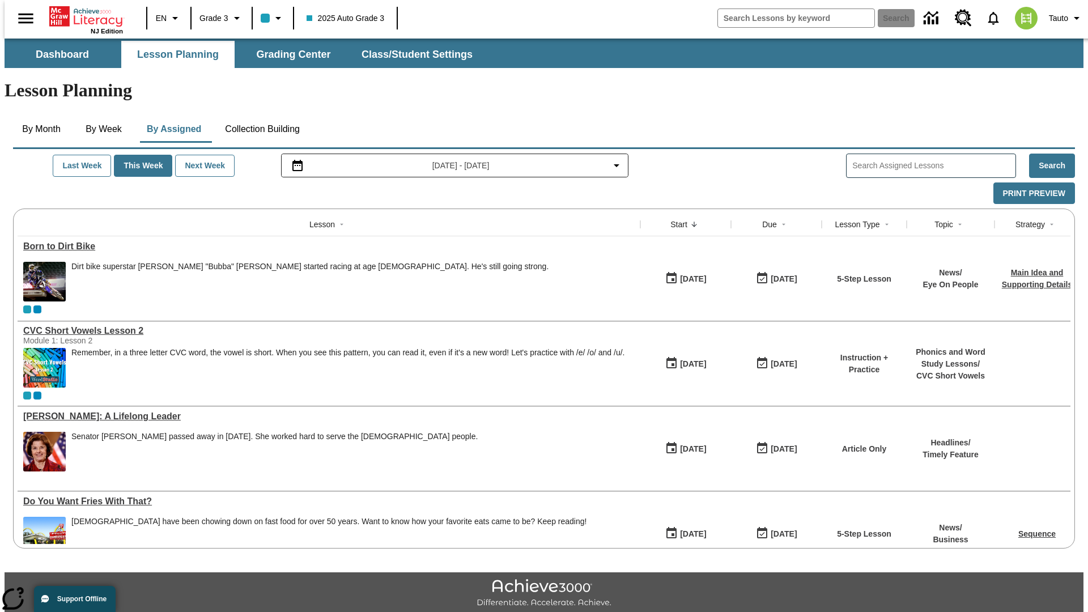 The width and height of the screenshot is (1088, 612). What do you see at coordinates (1030, 224) in the screenshot?
I see `div: Strategy` at bounding box center [1030, 224].